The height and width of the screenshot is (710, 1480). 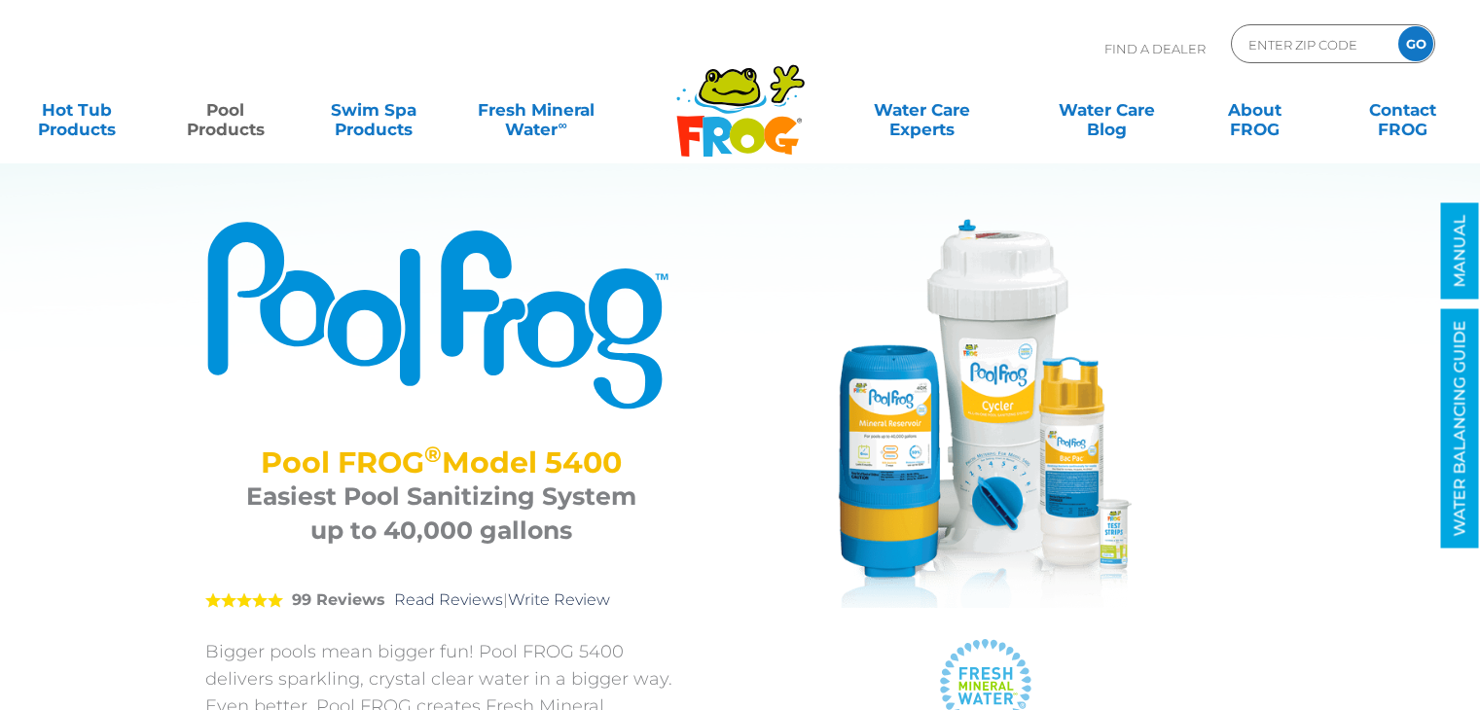 What do you see at coordinates (740, 98) in the screenshot?
I see `img: Frog Products Logo` at bounding box center [740, 98].